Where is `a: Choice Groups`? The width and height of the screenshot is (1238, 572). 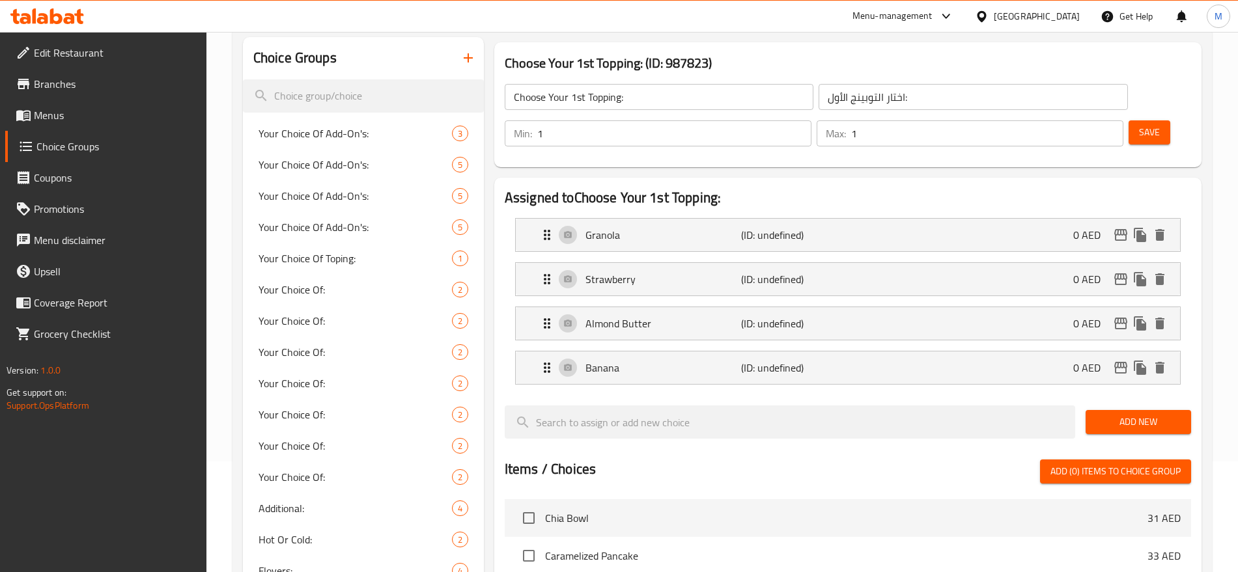
a: Choice Groups is located at coordinates (106, 147).